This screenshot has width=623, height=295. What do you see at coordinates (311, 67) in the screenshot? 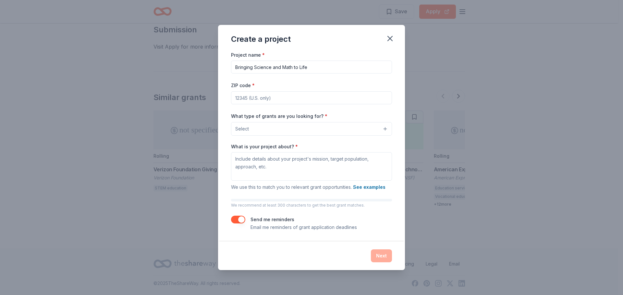
I see `input: After school program` at bounding box center [311, 67].